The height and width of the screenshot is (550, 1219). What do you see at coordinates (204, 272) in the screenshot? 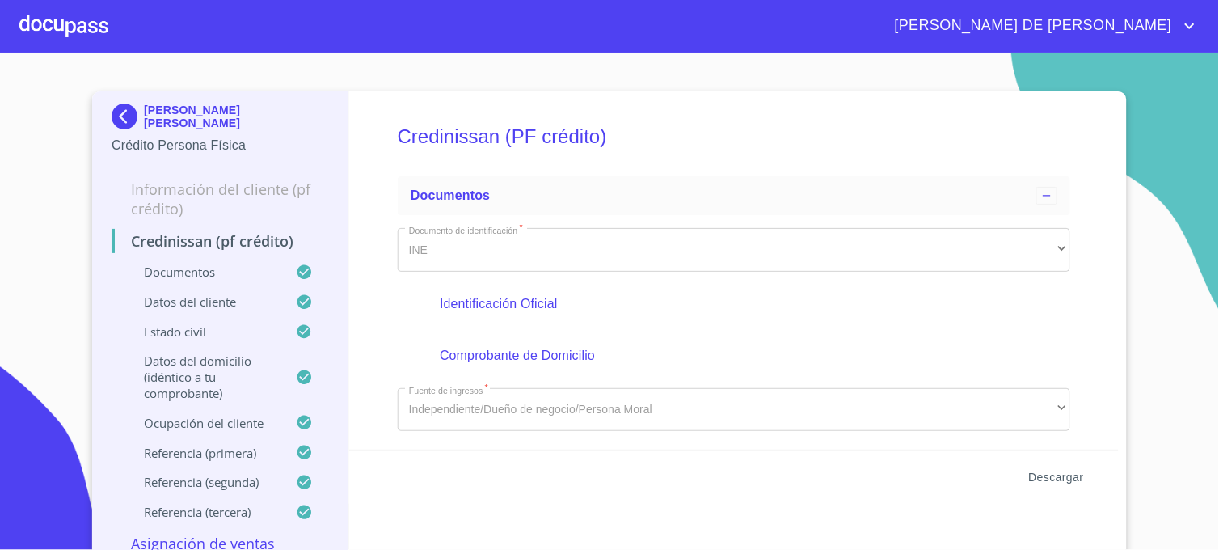
I see `p: Documentos` at bounding box center [204, 272].